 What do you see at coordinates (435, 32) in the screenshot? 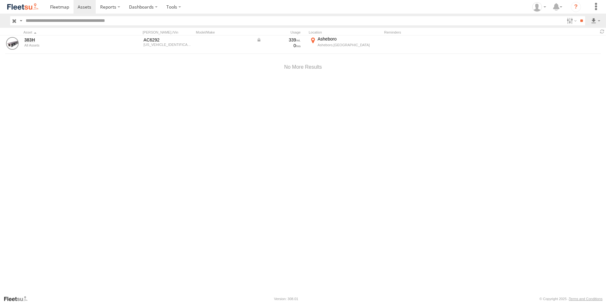
I see `div: Reminders` at bounding box center [435, 32].